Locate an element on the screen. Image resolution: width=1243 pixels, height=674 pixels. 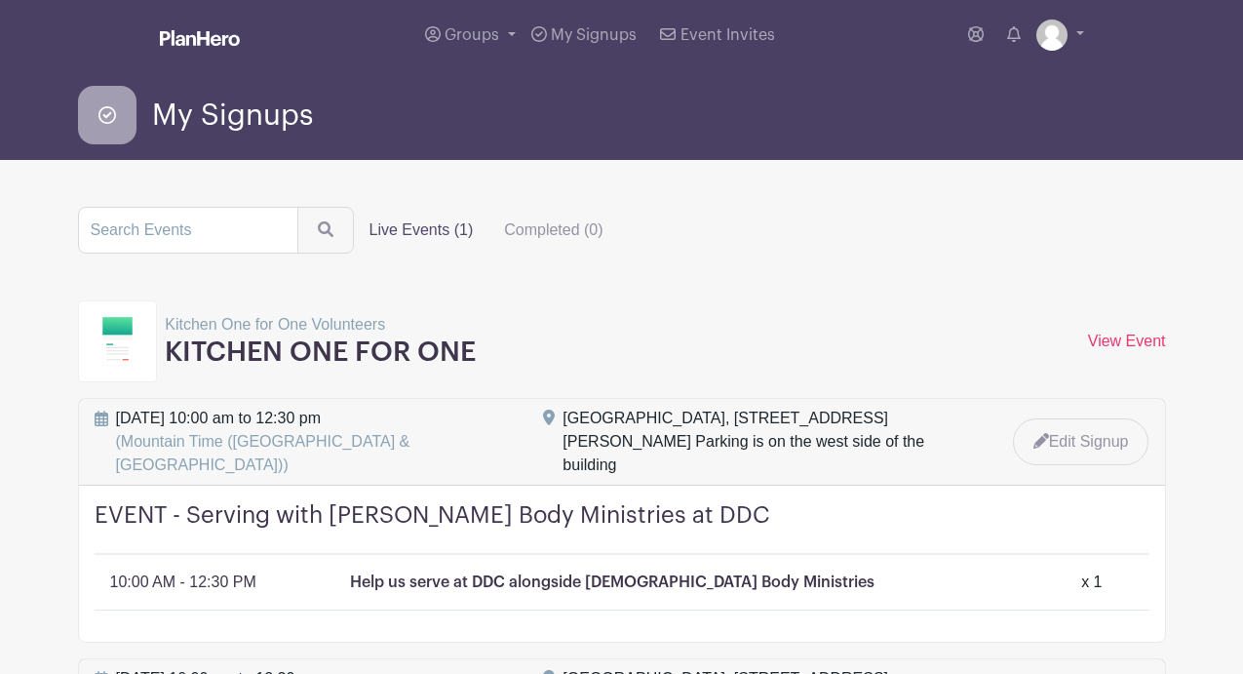
div: x 1 is located at coordinates (1091, 582).